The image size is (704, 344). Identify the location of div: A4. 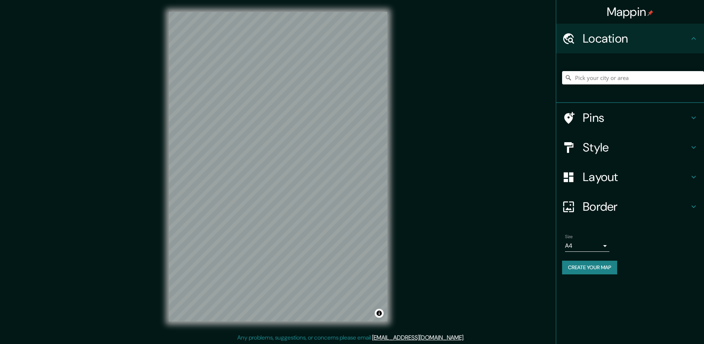
(588, 246).